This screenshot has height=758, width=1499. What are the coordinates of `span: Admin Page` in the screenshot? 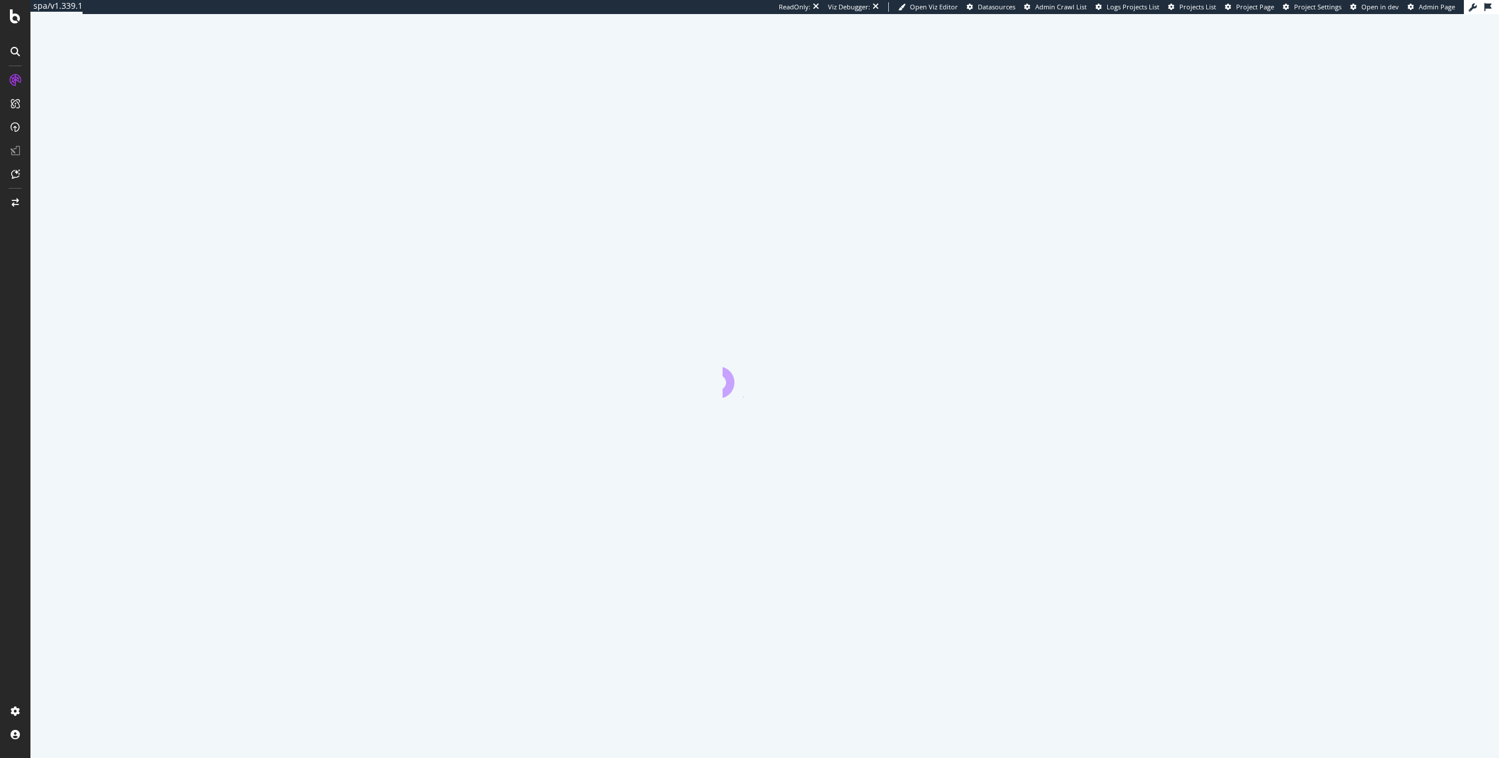 It's located at (1437, 6).